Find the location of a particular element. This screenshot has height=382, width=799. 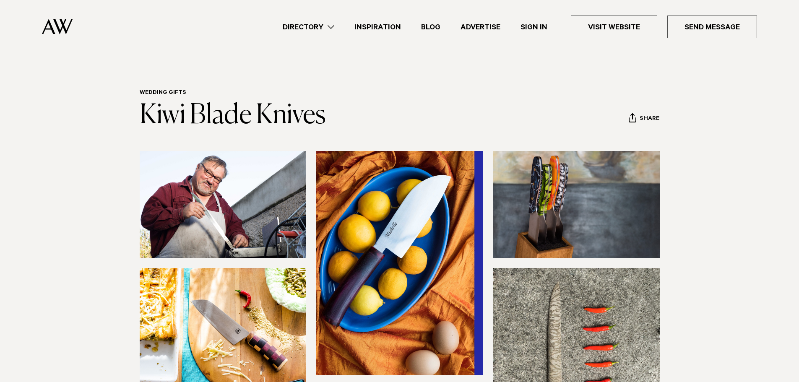

a: Wedding Gifts is located at coordinates (163, 93).